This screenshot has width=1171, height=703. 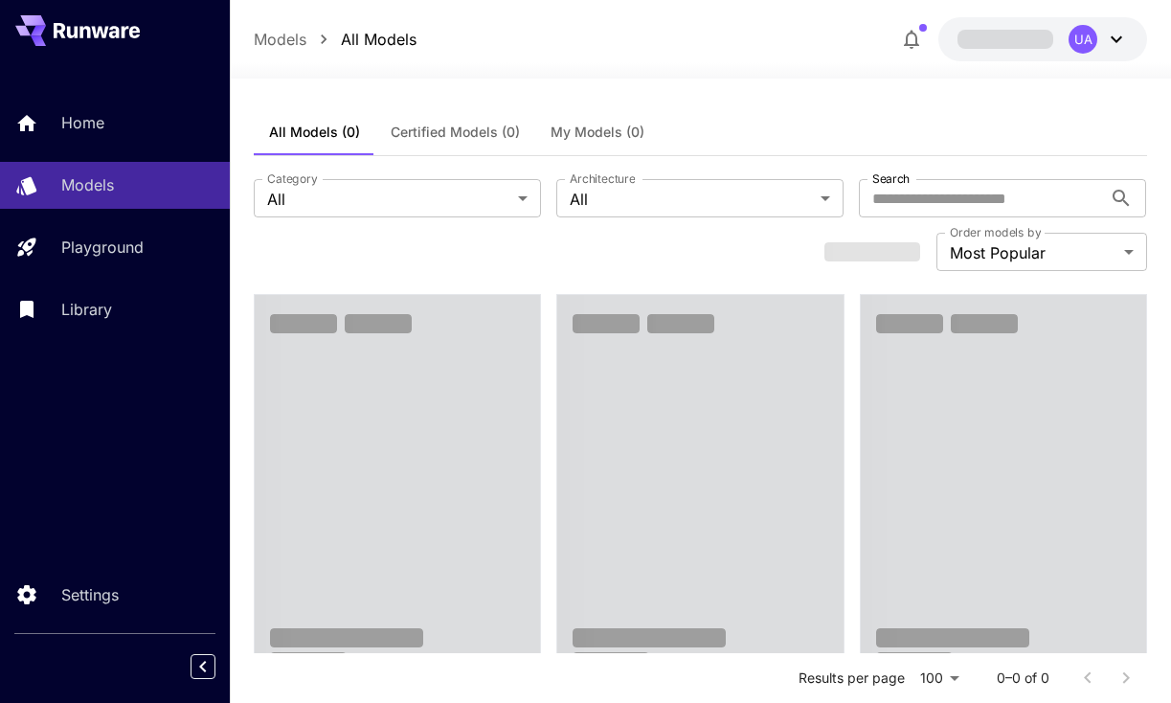 I want to click on p: Playground, so click(x=102, y=247).